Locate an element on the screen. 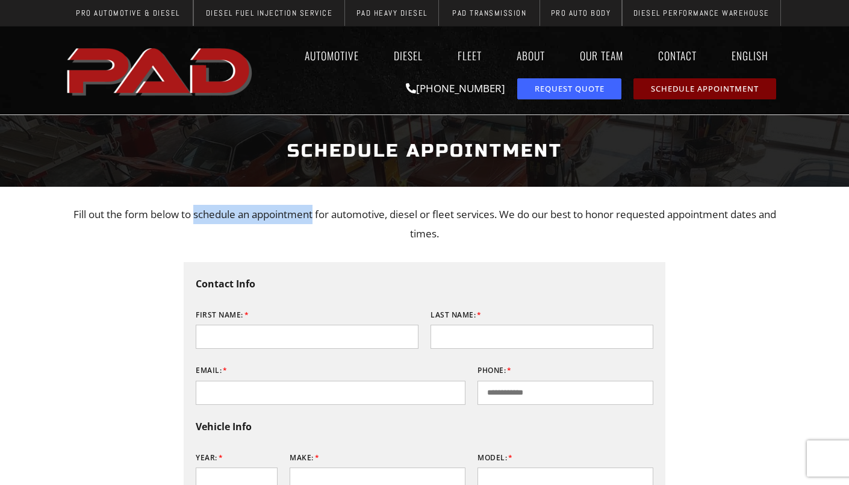 The height and width of the screenshot is (485, 849). a: Our Team is located at coordinates (602, 55).